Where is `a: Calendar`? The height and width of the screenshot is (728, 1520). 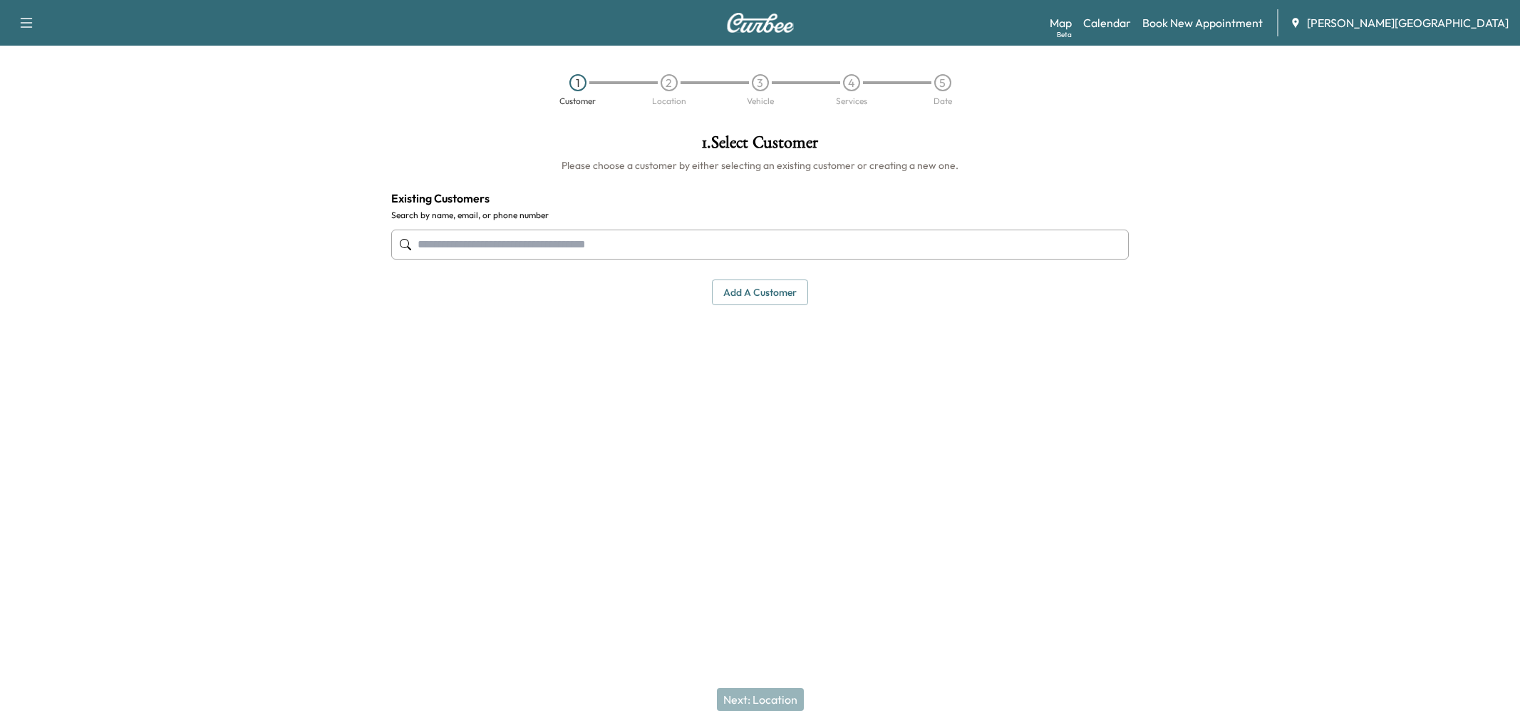
a: Calendar is located at coordinates (1107, 23).